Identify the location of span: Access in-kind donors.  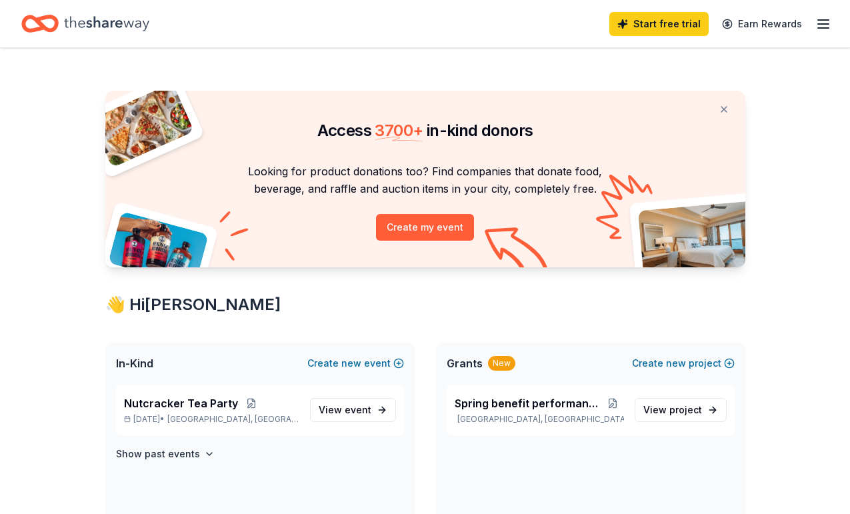
(425, 130).